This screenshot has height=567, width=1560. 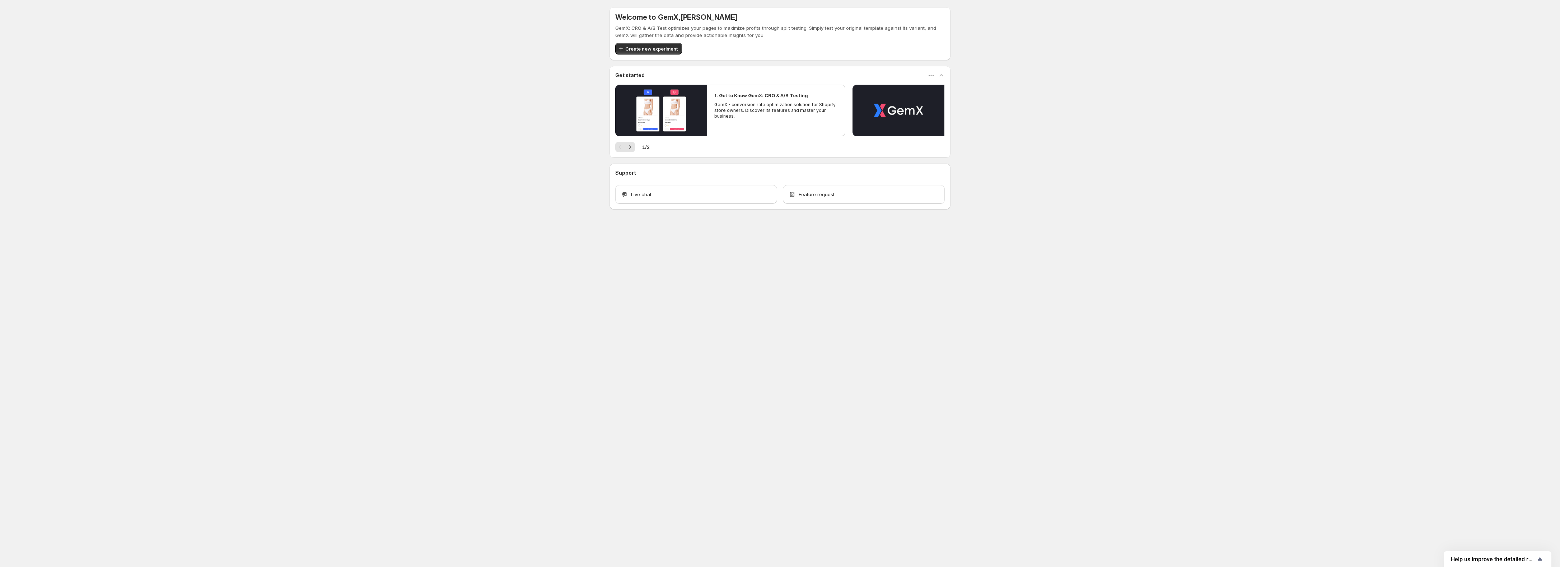 I want to click on span: Feature request, so click(x=816, y=195).